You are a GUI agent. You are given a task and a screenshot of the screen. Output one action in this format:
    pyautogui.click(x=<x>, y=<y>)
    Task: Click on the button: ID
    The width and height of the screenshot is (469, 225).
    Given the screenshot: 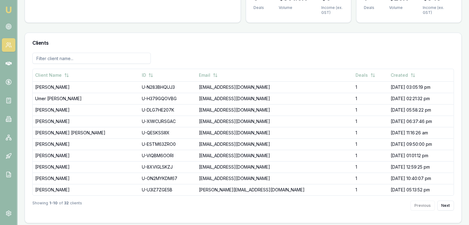 What is the action you would take?
    pyautogui.click(x=148, y=75)
    